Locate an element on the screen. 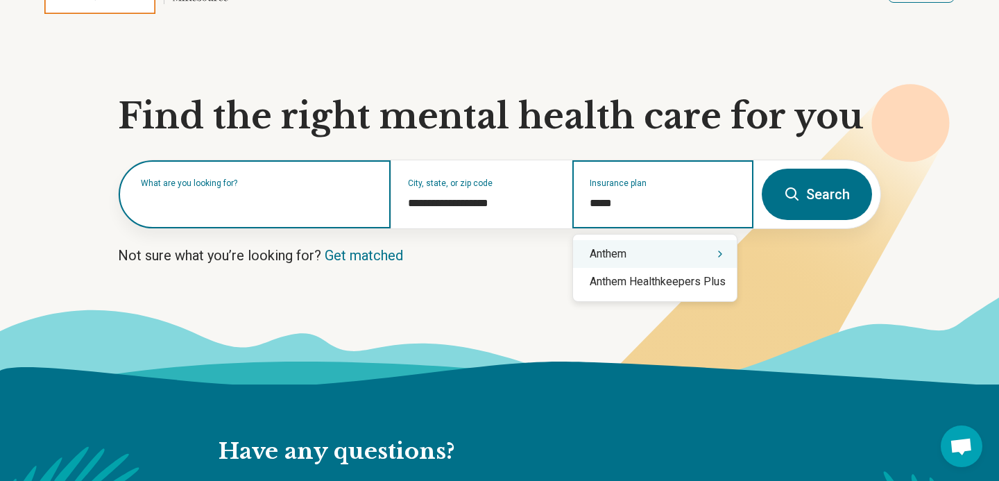 This screenshot has height=481, width=999. p: Not sure what you’re looking for? is located at coordinates (500, 255).